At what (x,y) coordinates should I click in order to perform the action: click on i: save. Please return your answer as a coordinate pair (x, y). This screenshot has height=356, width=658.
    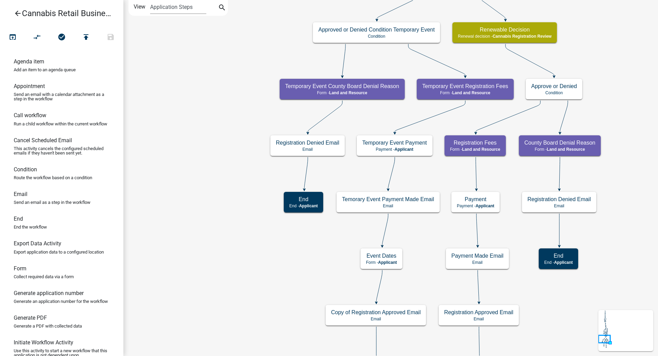
    Looking at the image, I should click on (111, 38).